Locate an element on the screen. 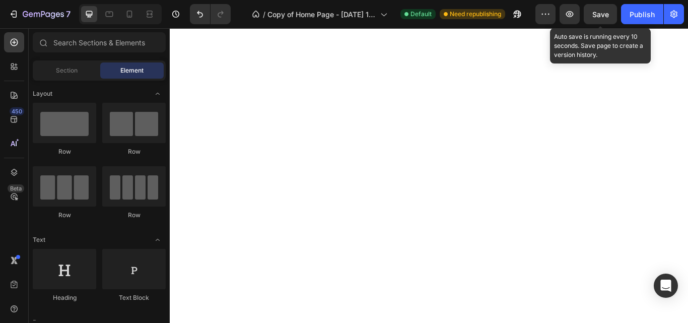 The image size is (688, 323). input: Search Sections & Elements is located at coordinates (99, 42).